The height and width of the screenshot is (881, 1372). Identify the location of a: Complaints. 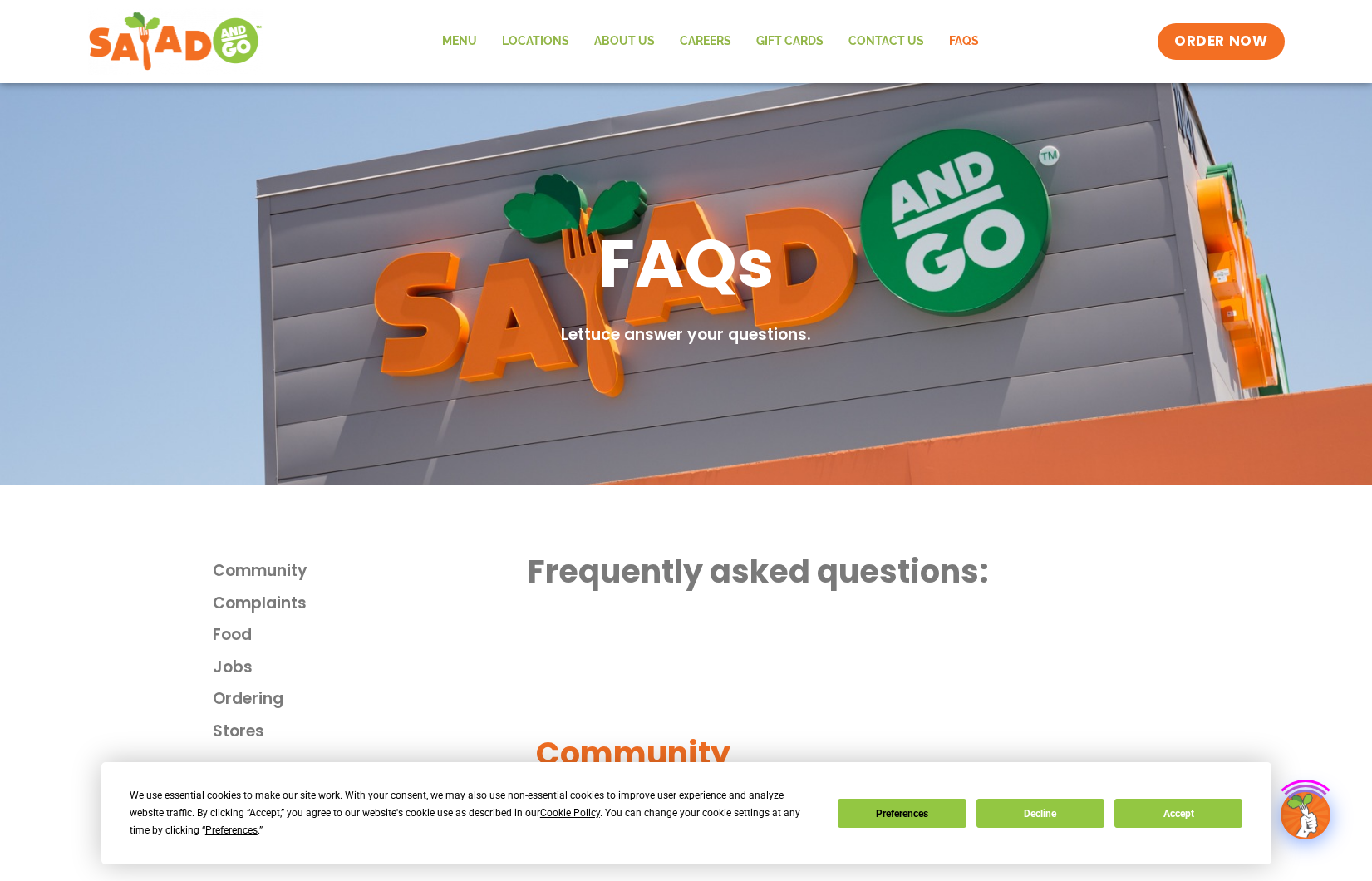
(371, 604).